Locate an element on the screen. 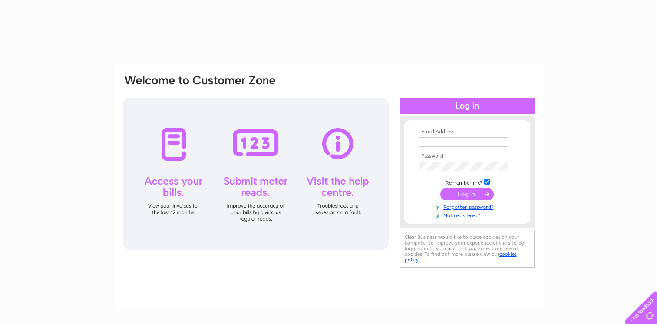  a: cookies policy is located at coordinates (461, 257).